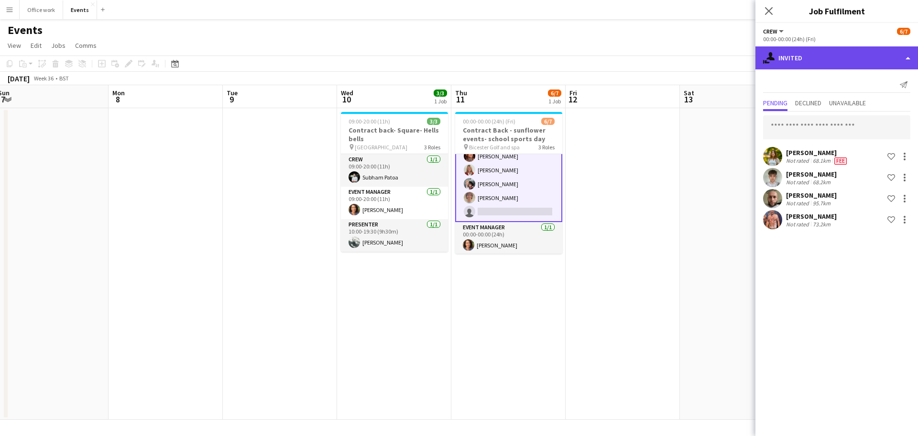 The height and width of the screenshot is (436, 918). I want to click on a: Comms, so click(86, 45).